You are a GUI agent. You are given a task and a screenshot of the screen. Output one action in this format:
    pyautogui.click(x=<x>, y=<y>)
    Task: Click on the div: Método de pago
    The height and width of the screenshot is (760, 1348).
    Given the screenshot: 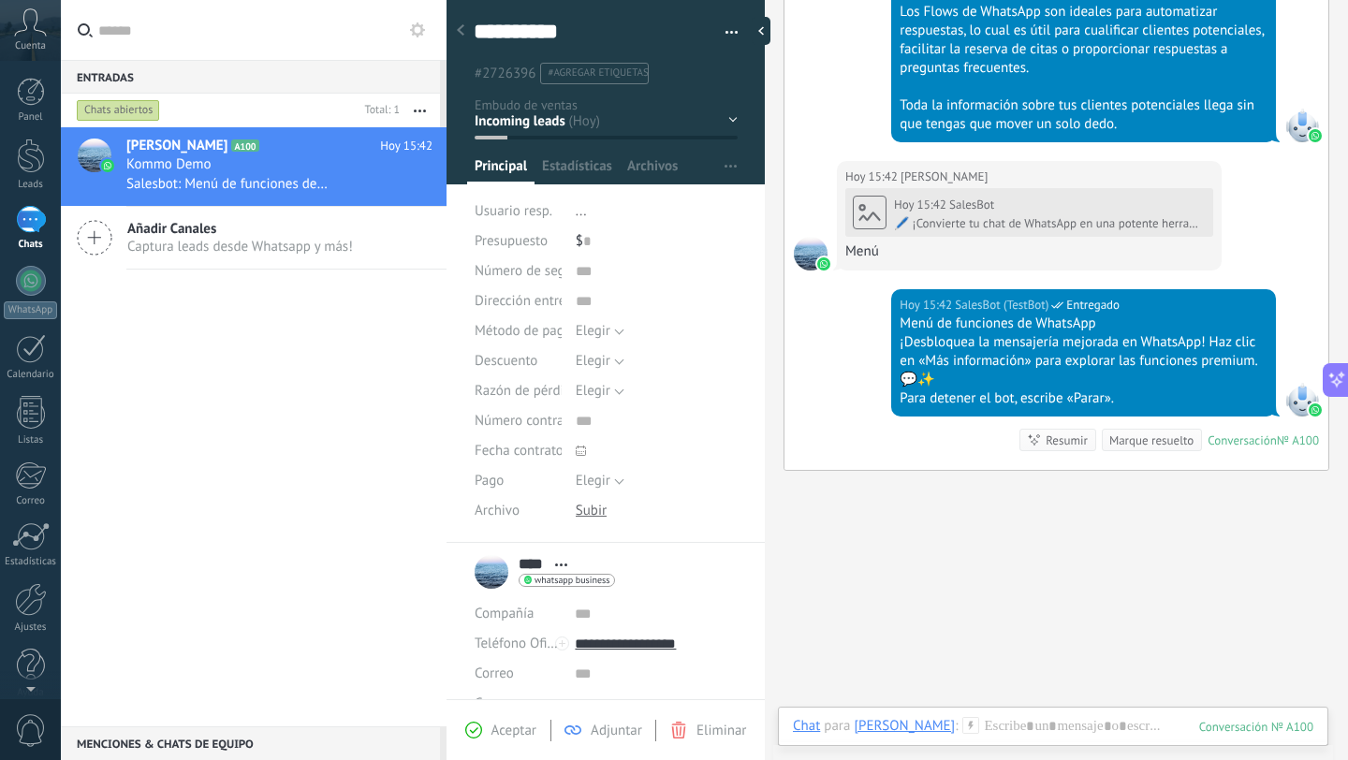 What is the action you would take?
    pyautogui.click(x=518, y=331)
    